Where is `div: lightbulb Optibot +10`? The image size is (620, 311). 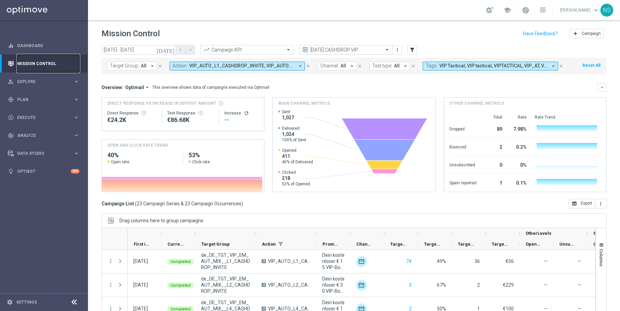
div: lightbulb Optibot +10 is located at coordinates (44, 171).